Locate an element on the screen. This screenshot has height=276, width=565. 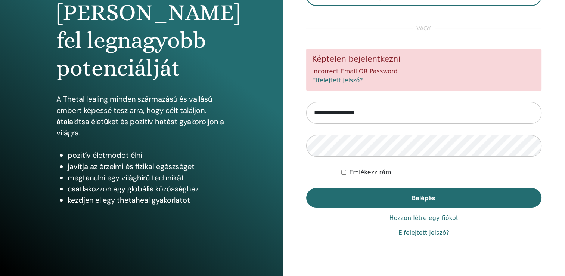
li: kezdjen el egy thetaheal gyakorlatot is located at coordinates (147, 200).